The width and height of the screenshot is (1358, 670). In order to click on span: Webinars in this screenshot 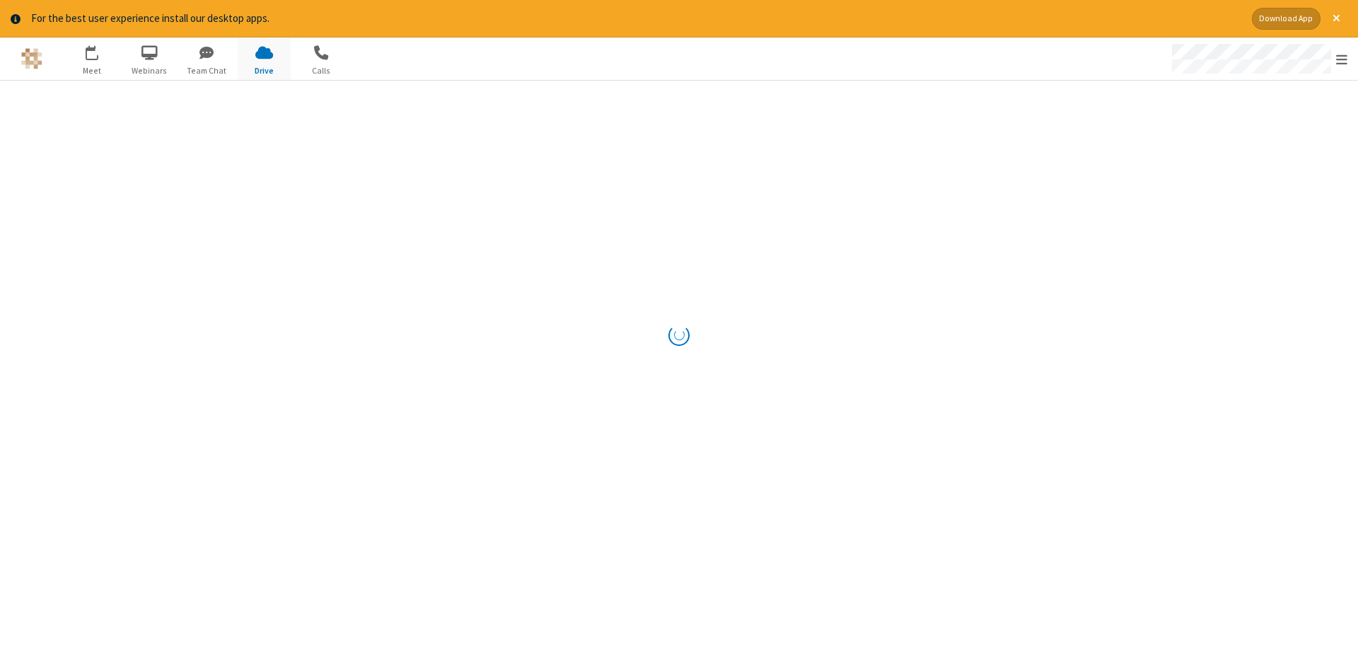, I will do `click(149, 71)`.